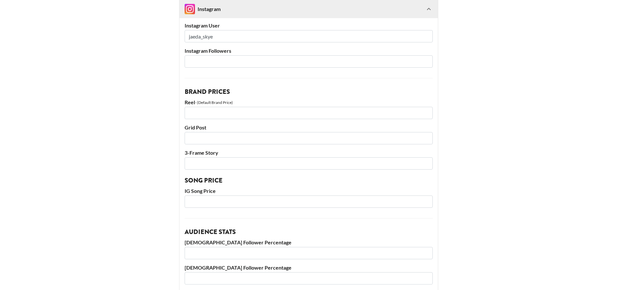 This screenshot has width=617, height=290. I want to click on label: Instagram User, so click(309, 26).